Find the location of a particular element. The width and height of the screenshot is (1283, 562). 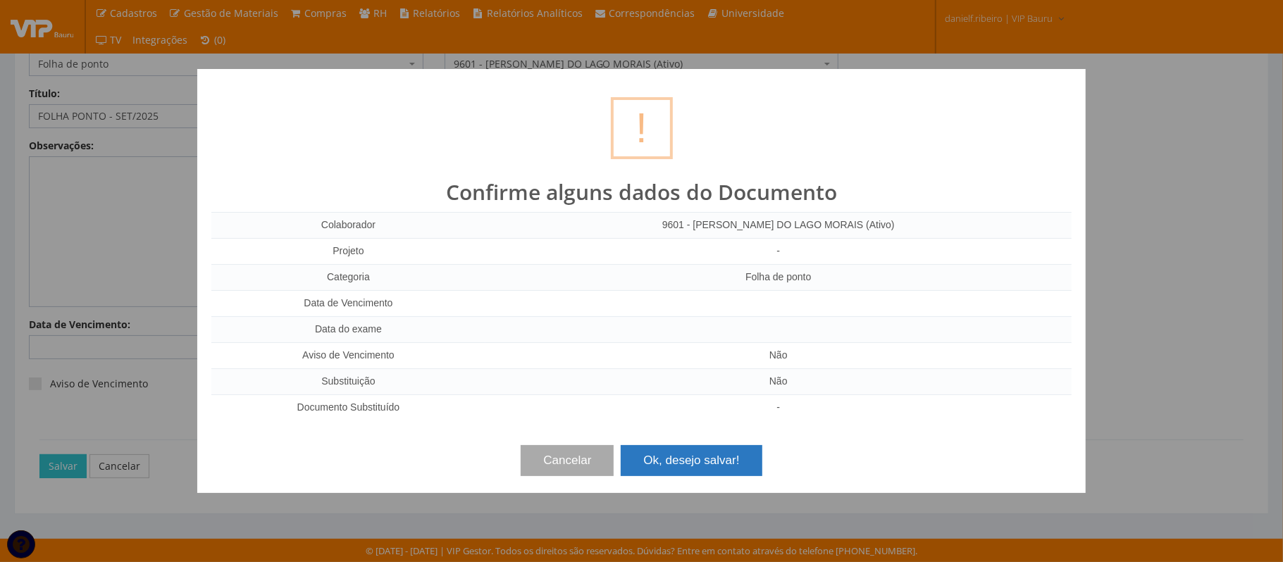

td: Substituição is located at coordinates (348, 381).